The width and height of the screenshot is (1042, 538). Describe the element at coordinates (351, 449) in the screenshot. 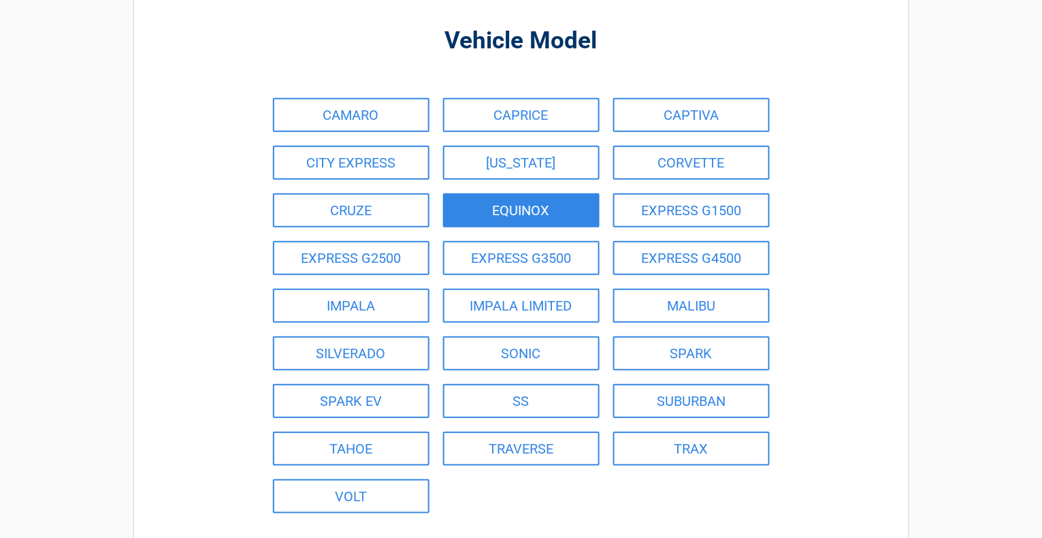

I see `a: TAHOE` at that location.